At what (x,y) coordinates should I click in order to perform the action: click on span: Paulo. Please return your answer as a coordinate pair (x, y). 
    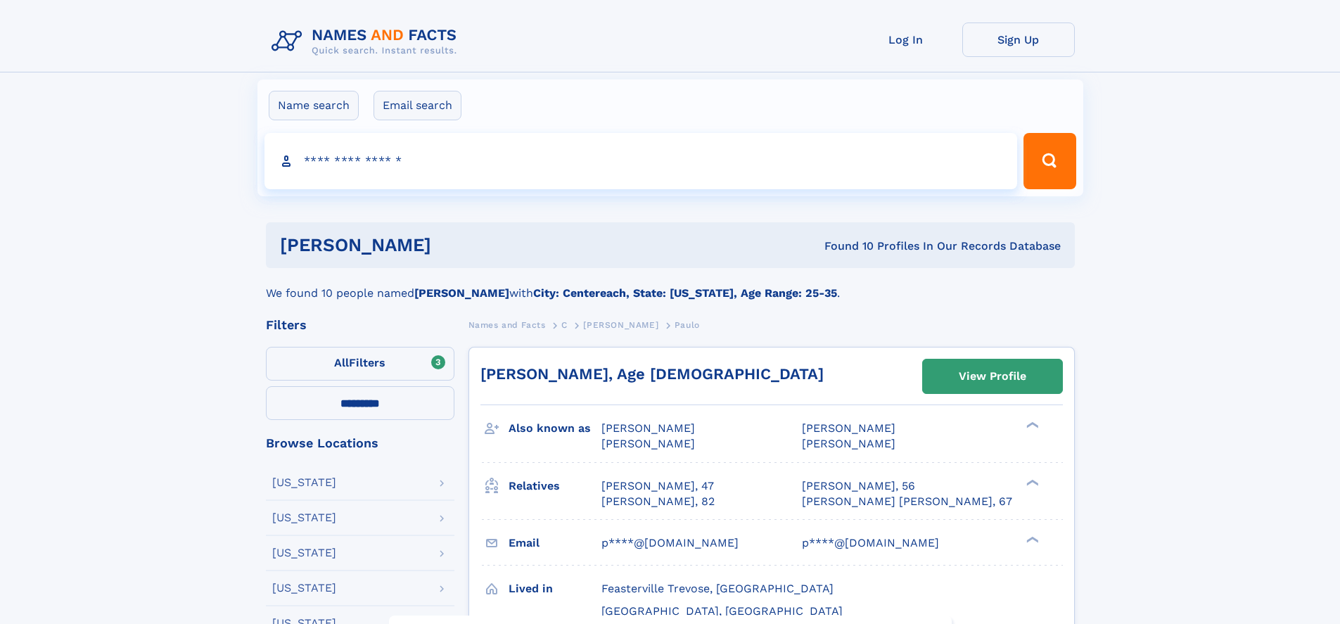
    Looking at the image, I should click on (687, 325).